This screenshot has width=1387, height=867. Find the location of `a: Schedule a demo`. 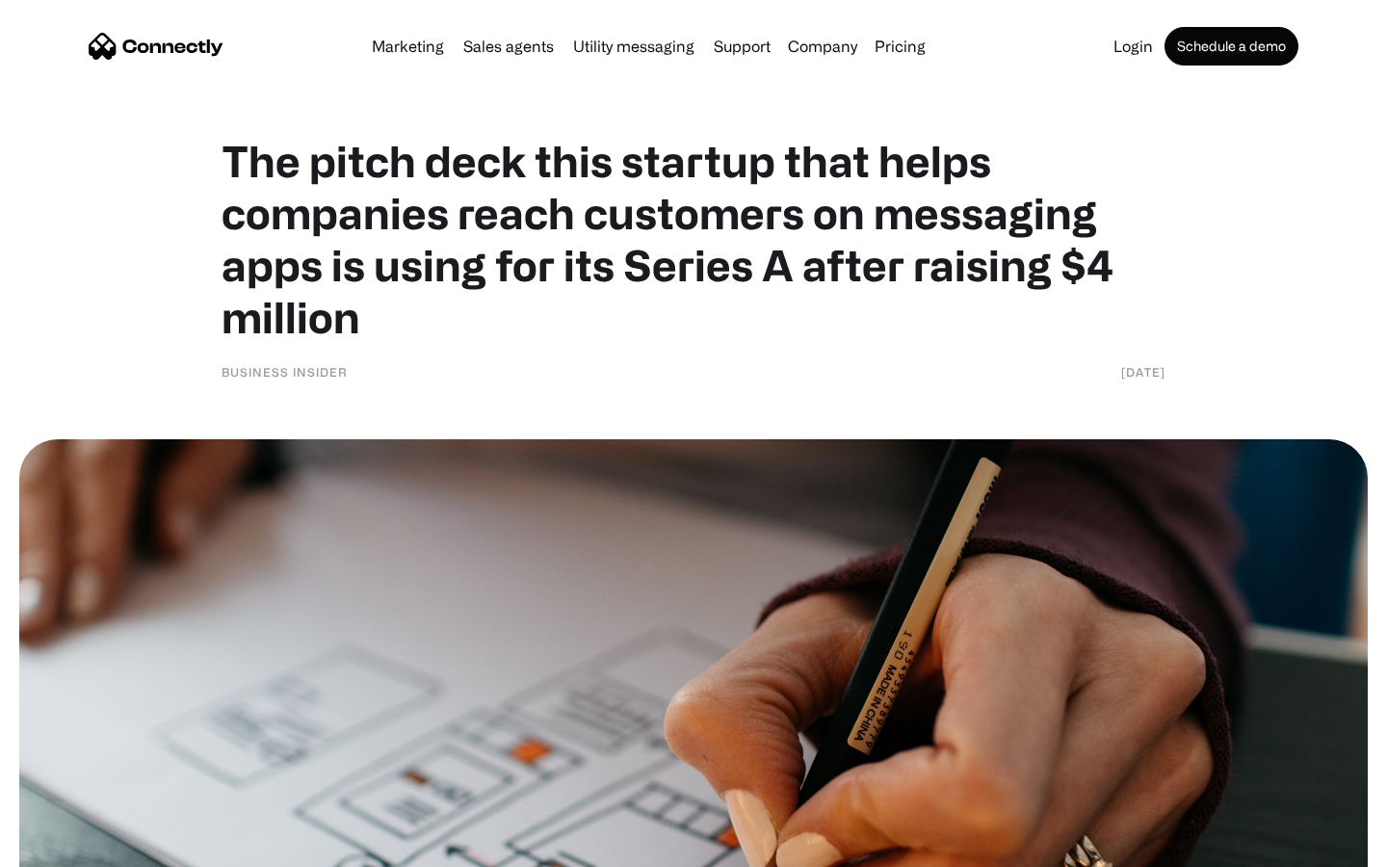

a: Schedule a demo is located at coordinates (1231, 46).